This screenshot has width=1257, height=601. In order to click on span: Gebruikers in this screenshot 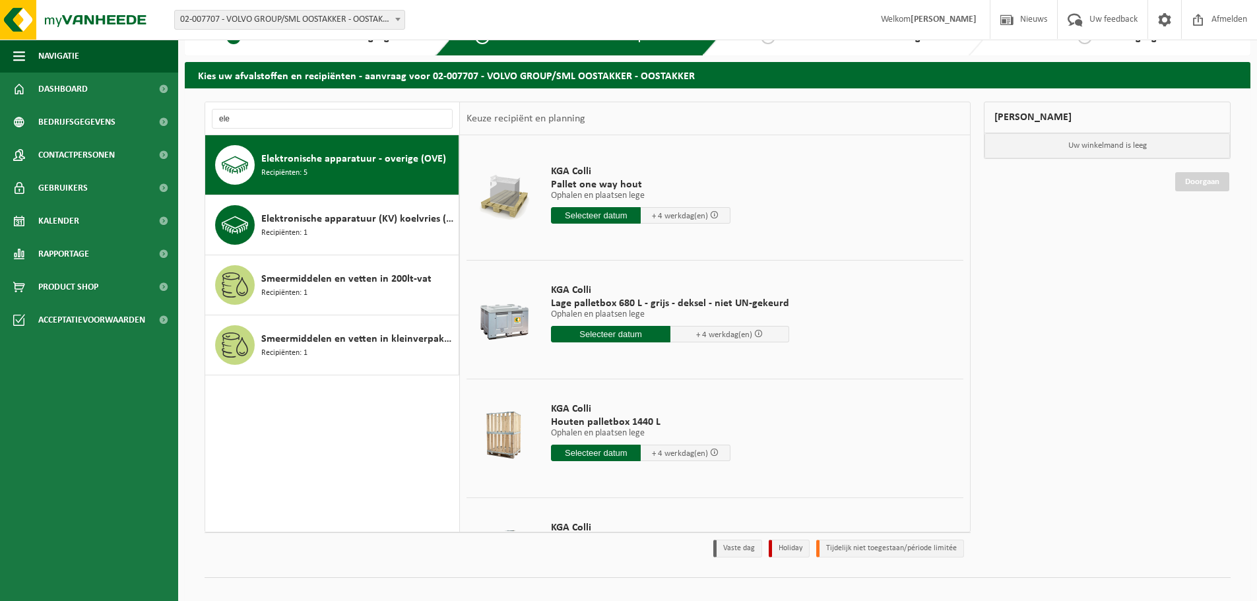, I will do `click(63, 188)`.